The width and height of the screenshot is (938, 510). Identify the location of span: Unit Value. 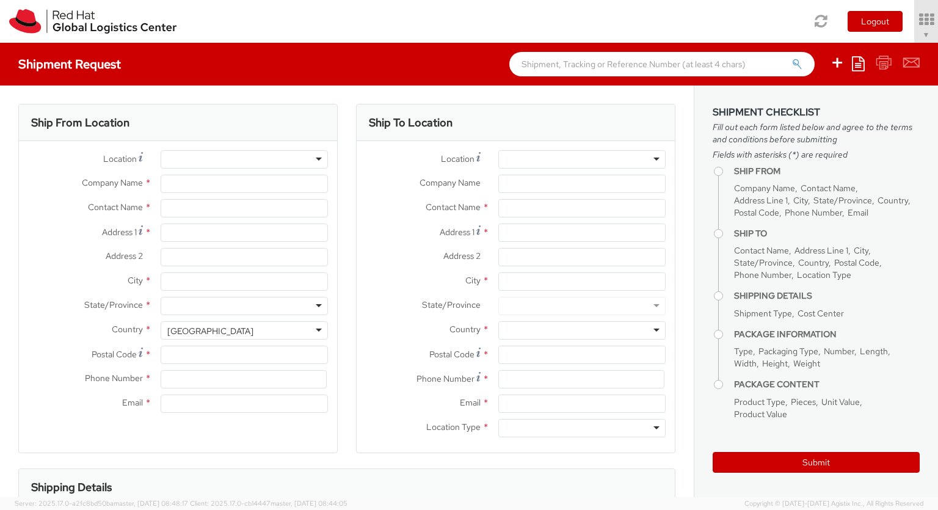
(840, 402).